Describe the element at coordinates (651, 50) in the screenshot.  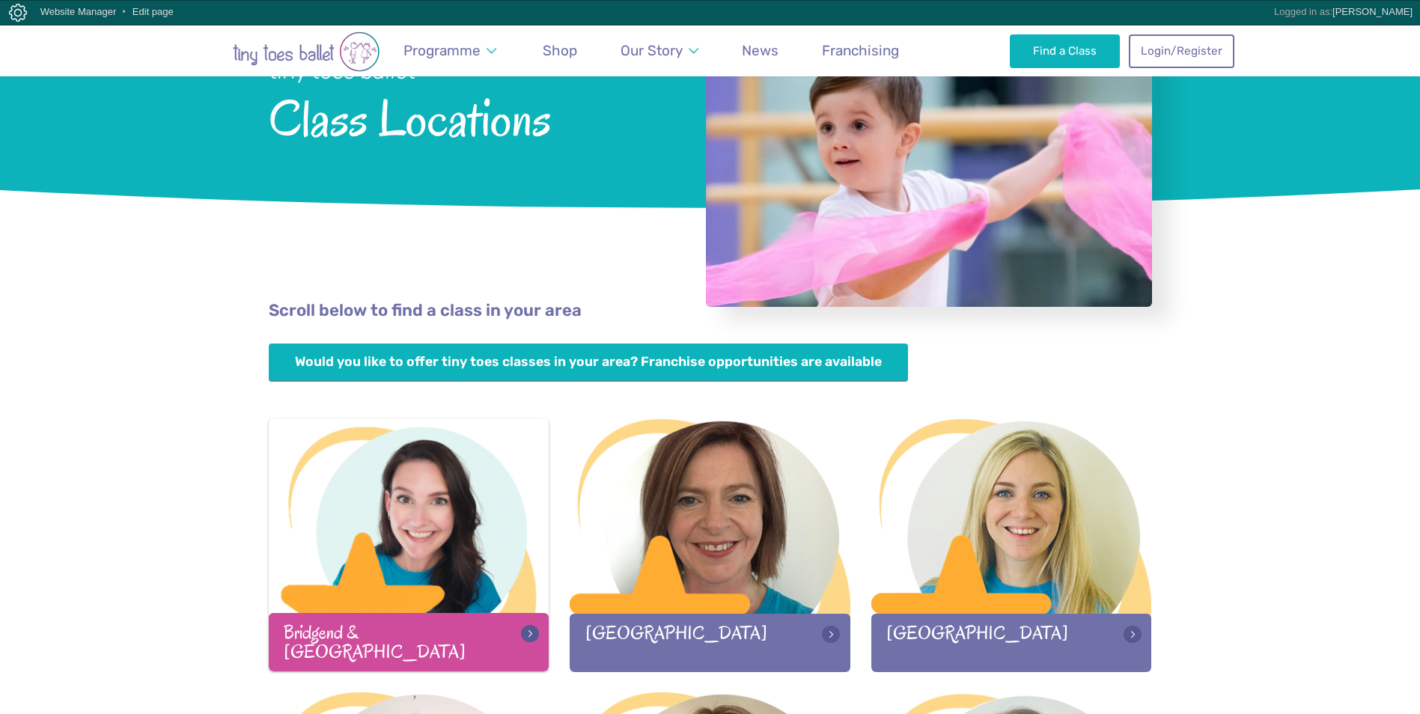
I see `span: Our Story` at that location.